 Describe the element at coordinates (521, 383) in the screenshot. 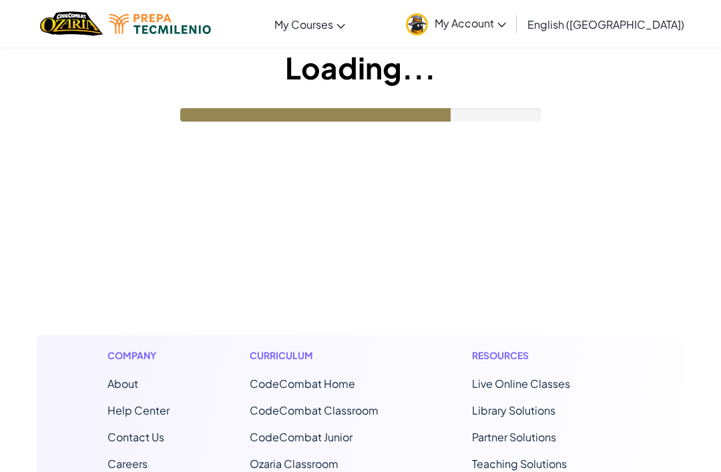

I see `a: Live Online Classes` at that location.